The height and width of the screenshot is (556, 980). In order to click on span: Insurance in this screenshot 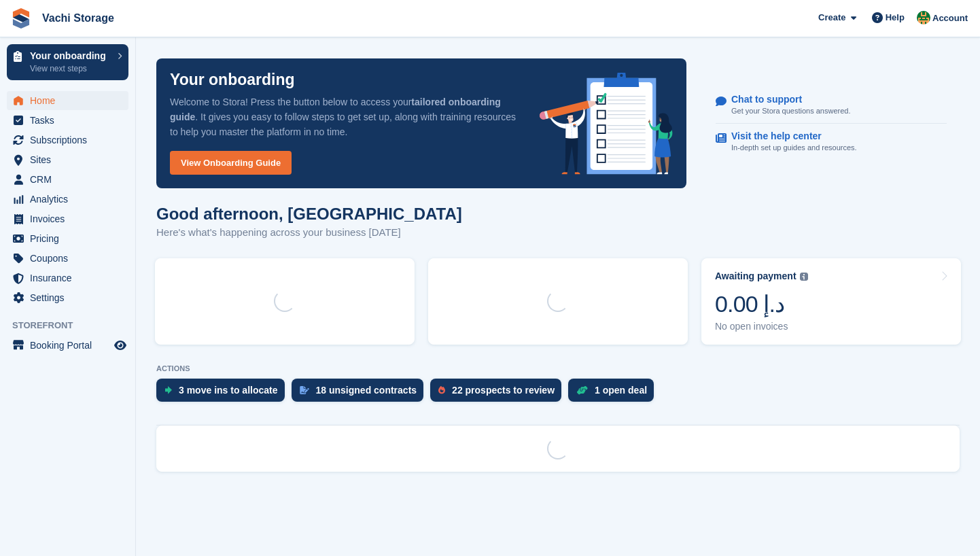, I will do `click(71, 278)`.